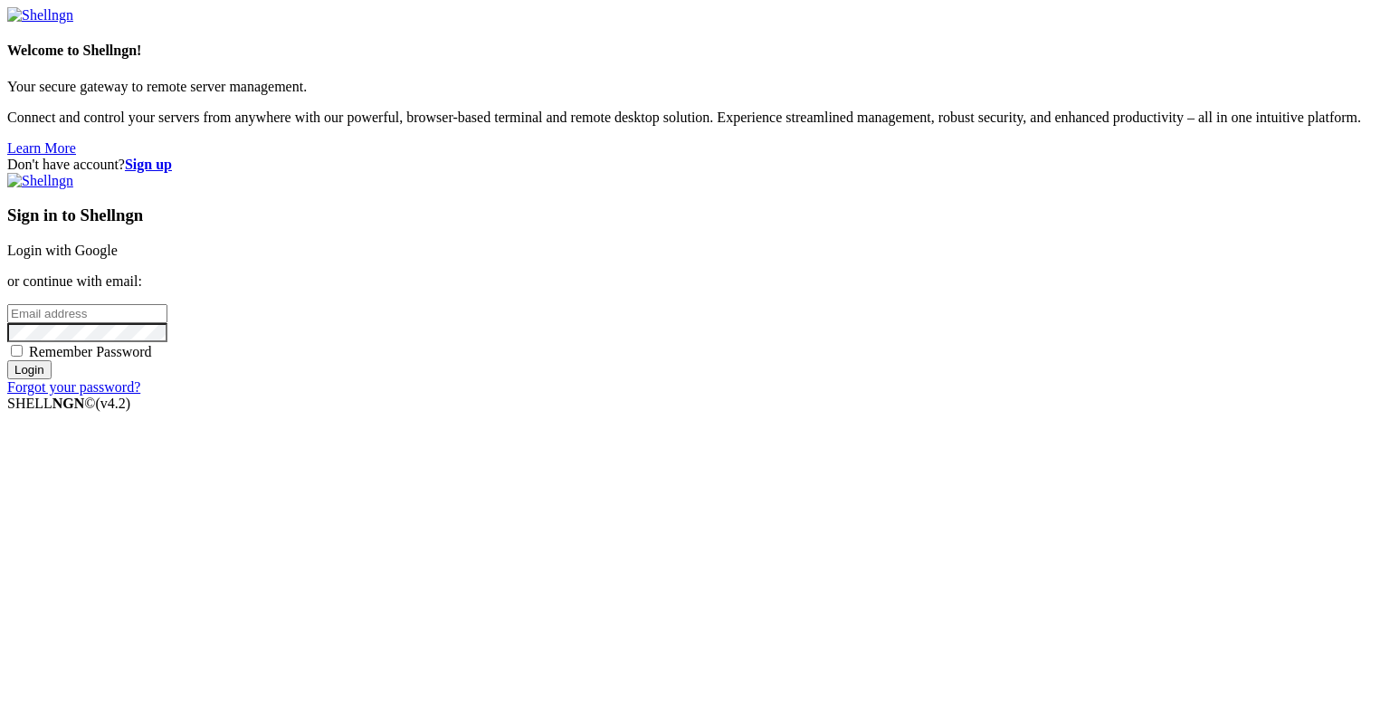  Describe the element at coordinates (148, 164) in the screenshot. I see `a: Sign up` at that location.